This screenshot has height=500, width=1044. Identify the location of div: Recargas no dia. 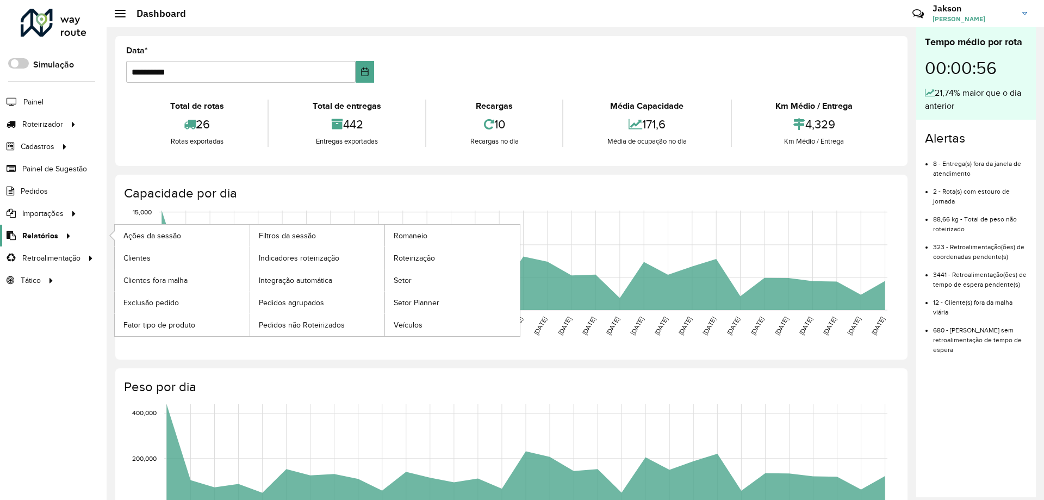
(494, 141).